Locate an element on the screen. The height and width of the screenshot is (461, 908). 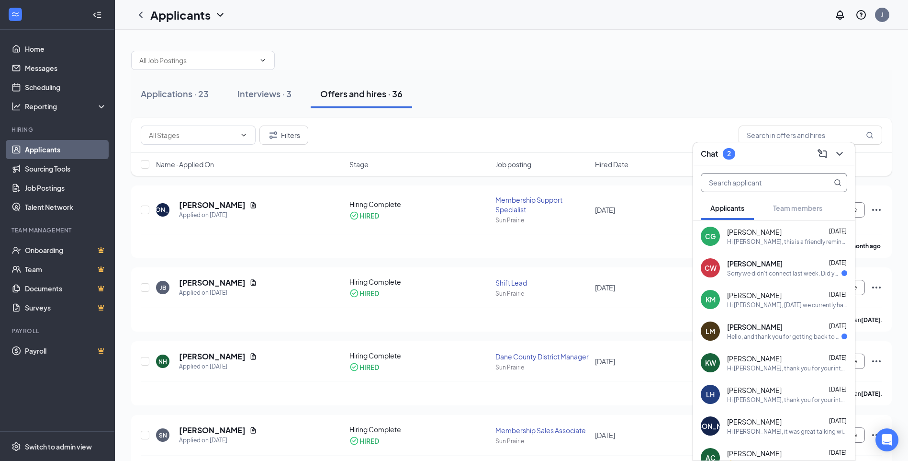
div: KW is located at coordinates (710, 362).